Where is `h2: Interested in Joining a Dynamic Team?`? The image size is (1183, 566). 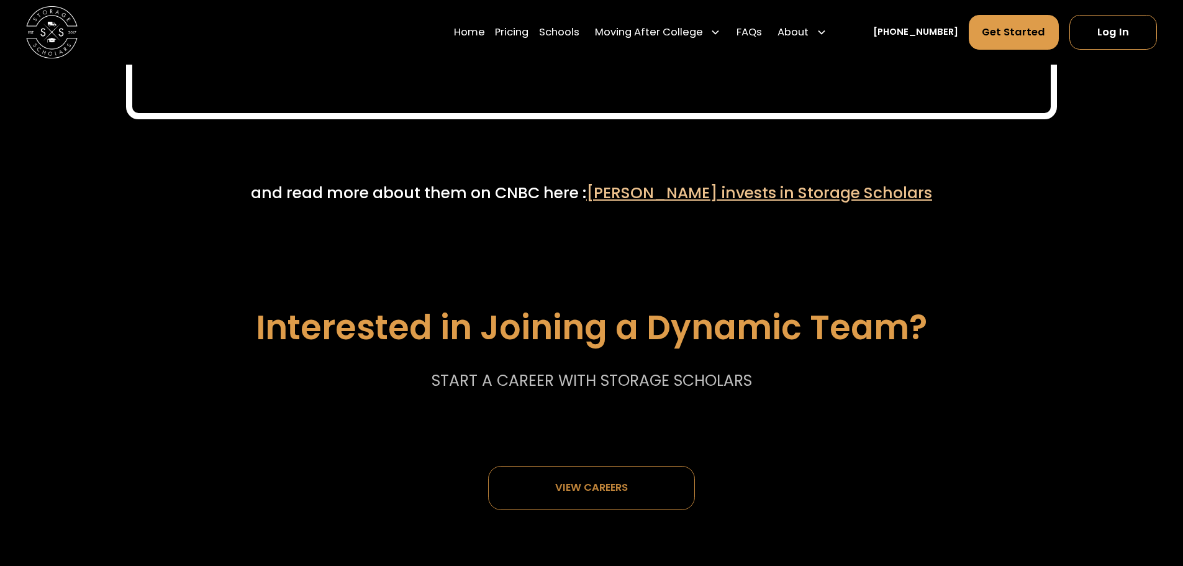 h2: Interested in Joining a Dynamic Team? is located at coordinates (591, 327).